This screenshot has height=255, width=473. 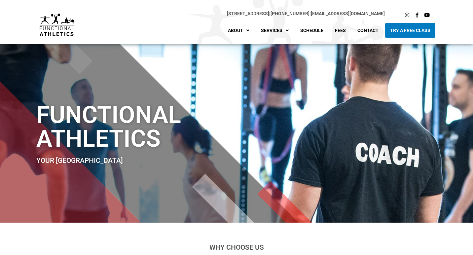 I want to click on a: About, so click(x=239, y=30).